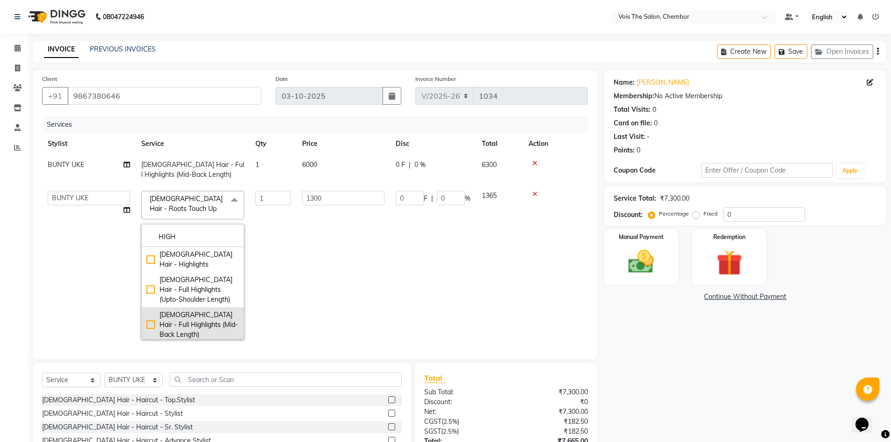  I want to click on th: Stylist, so click(89, 144).